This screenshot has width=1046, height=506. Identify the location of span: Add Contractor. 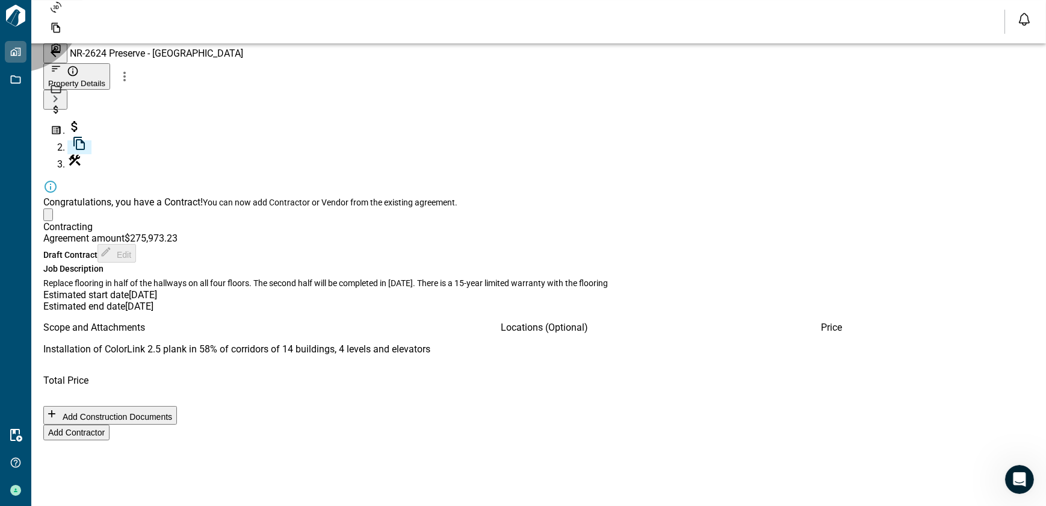
(76, 432).